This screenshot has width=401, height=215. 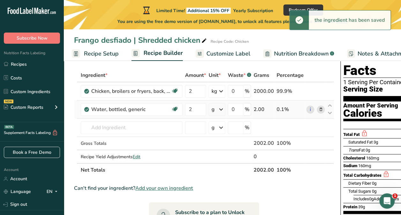 I want to click on span: Recipe Builder, so click(x=163, y=53).